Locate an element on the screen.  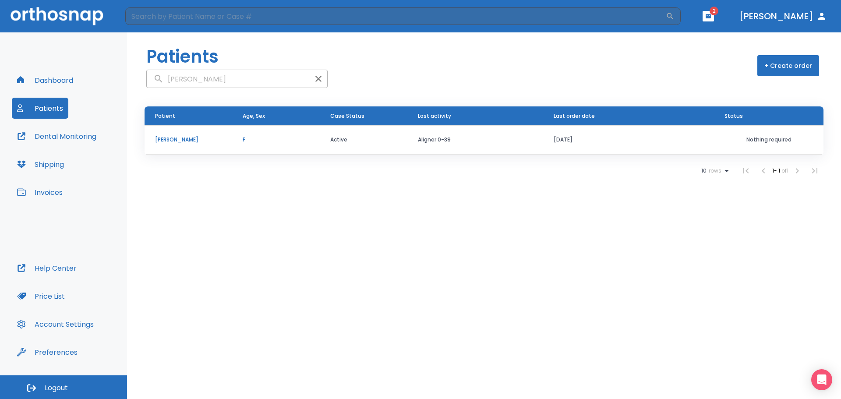
a: Shipping is located at coordinates (40, 164).